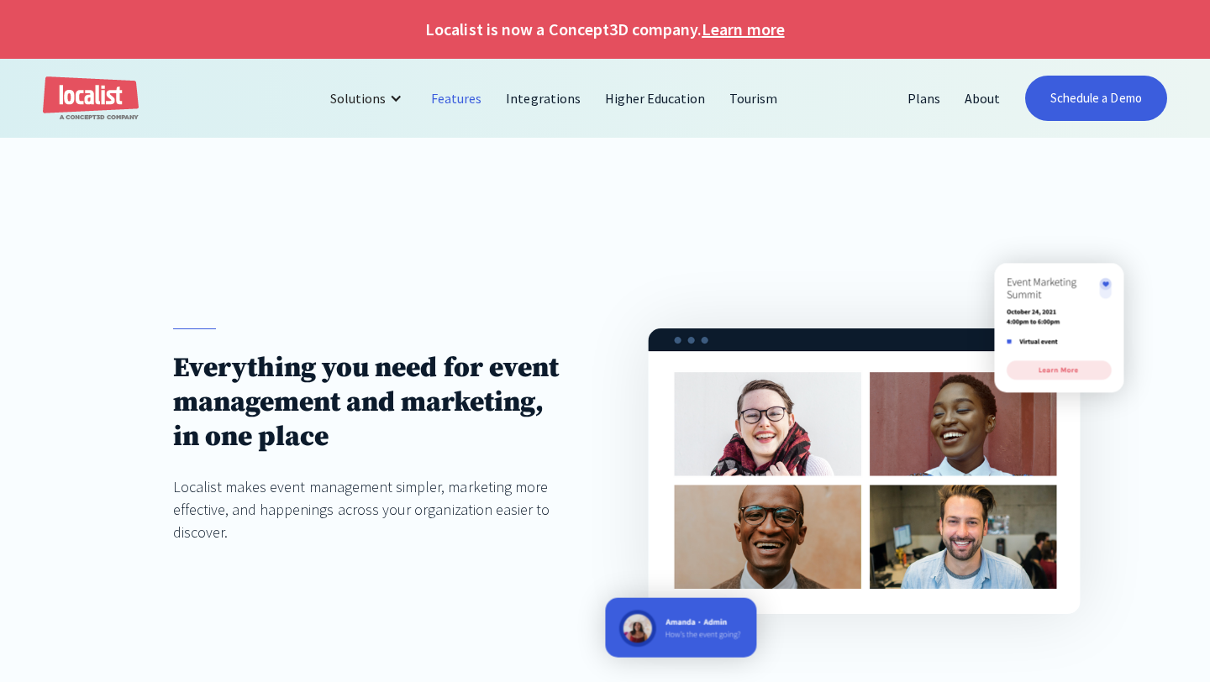  Describe the element at coordinates (456, 98) in the screenshot. I see `a: Features` at that location.